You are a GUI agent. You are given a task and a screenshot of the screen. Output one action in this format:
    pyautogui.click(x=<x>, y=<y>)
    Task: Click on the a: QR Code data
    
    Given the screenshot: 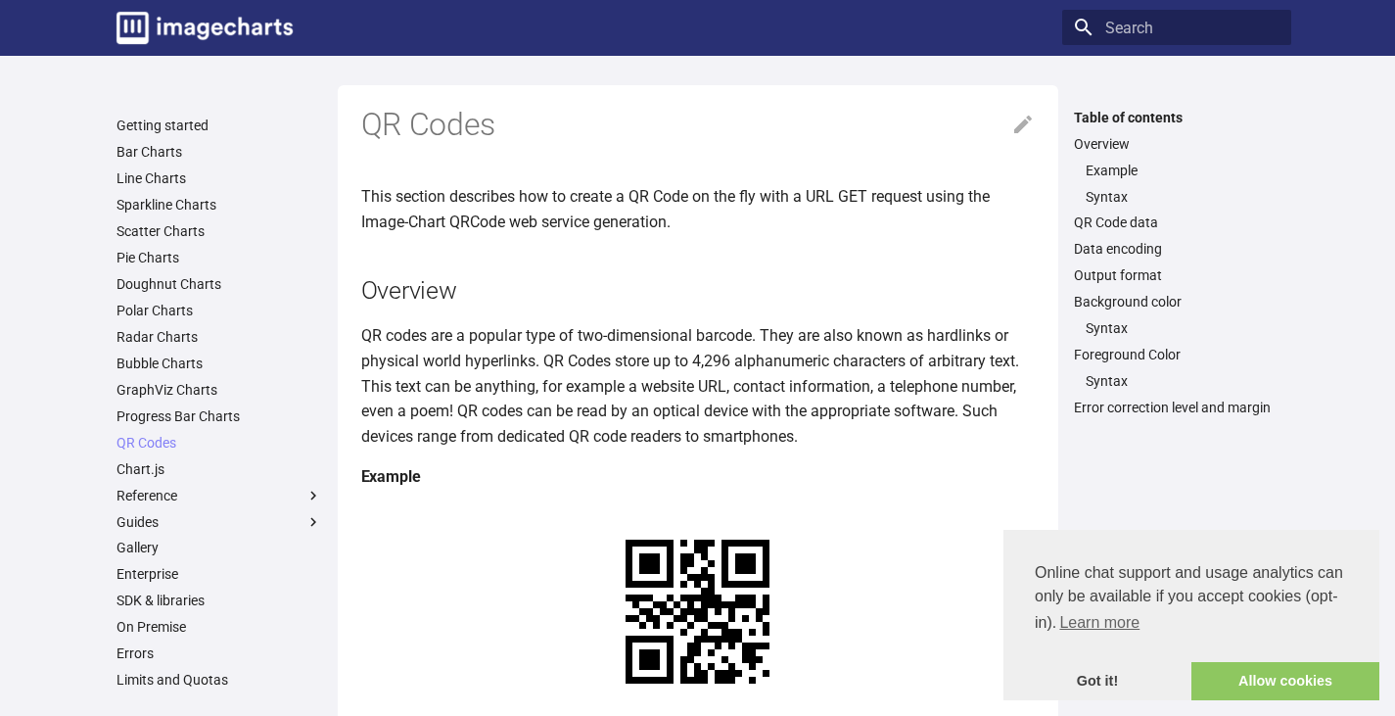 What is the action you would take?
    pyautogui.click(x=1177, y=222)
    